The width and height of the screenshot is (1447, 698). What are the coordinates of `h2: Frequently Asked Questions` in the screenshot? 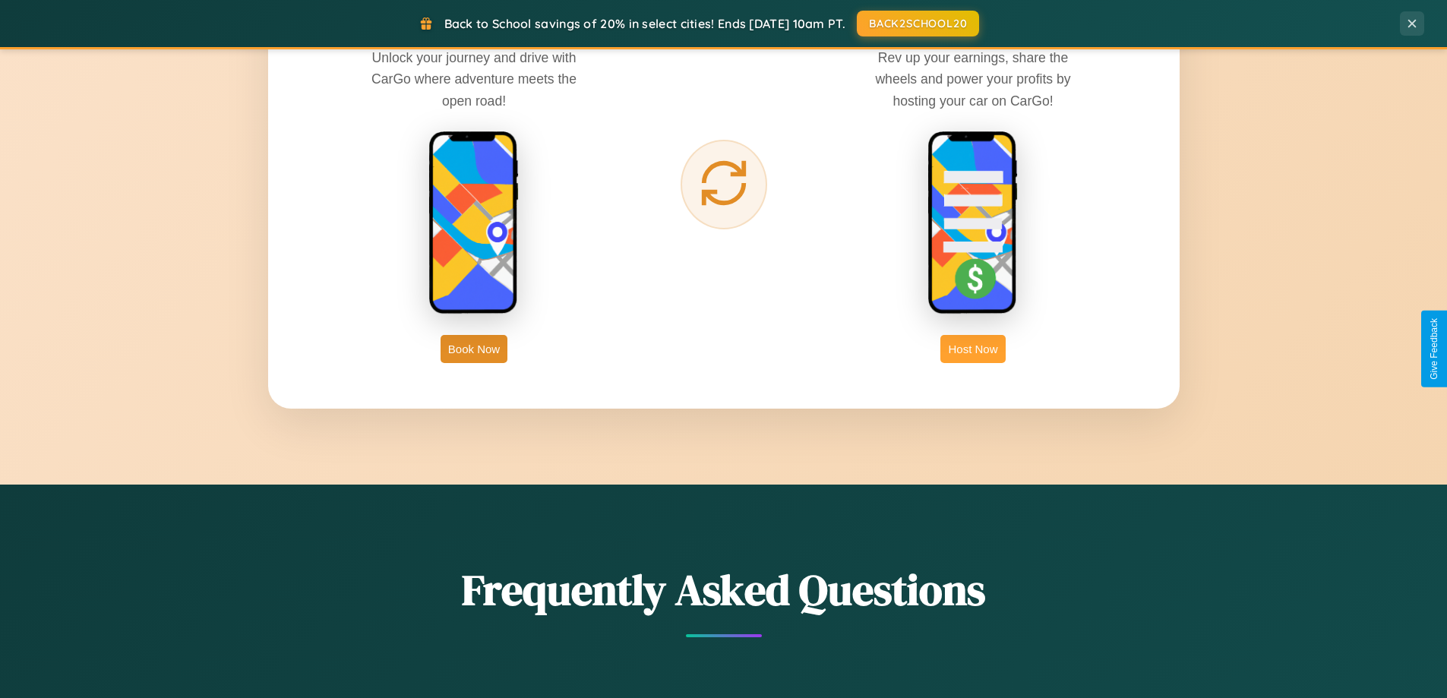 It's located at (724, 589).